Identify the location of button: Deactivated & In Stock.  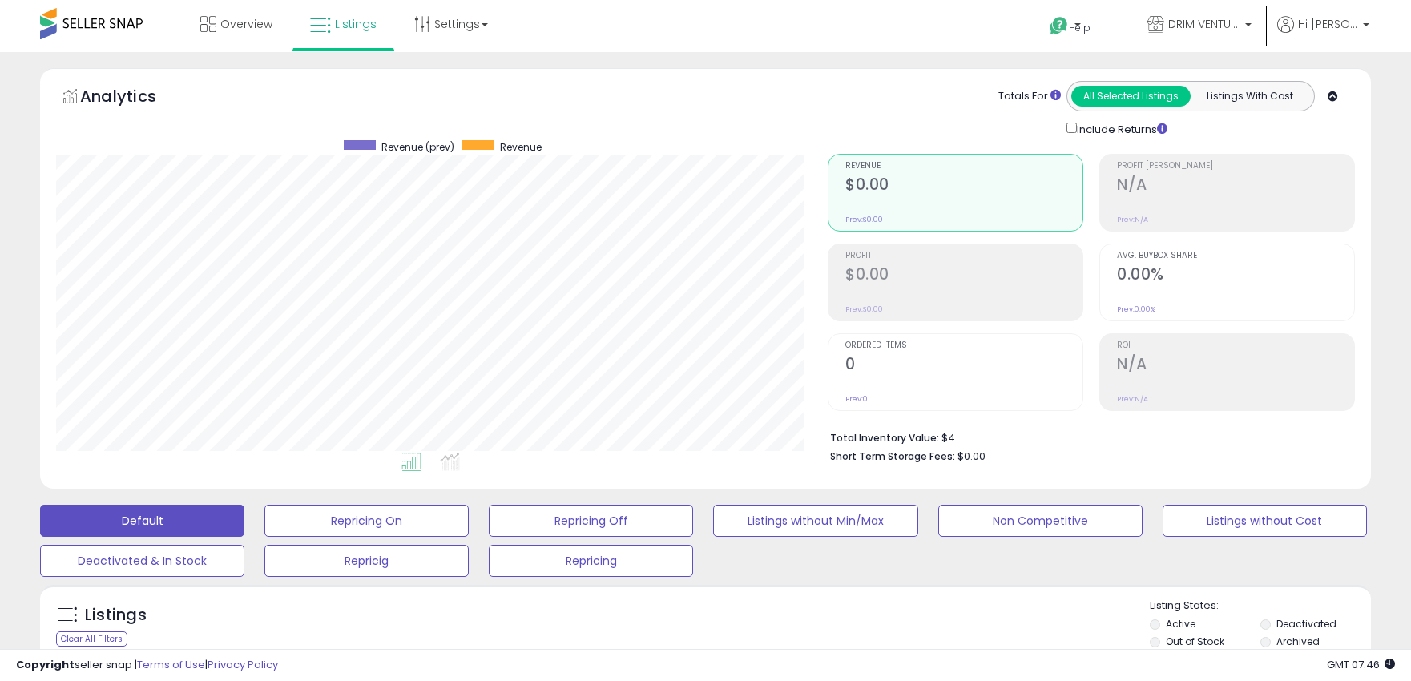
(142, 561).